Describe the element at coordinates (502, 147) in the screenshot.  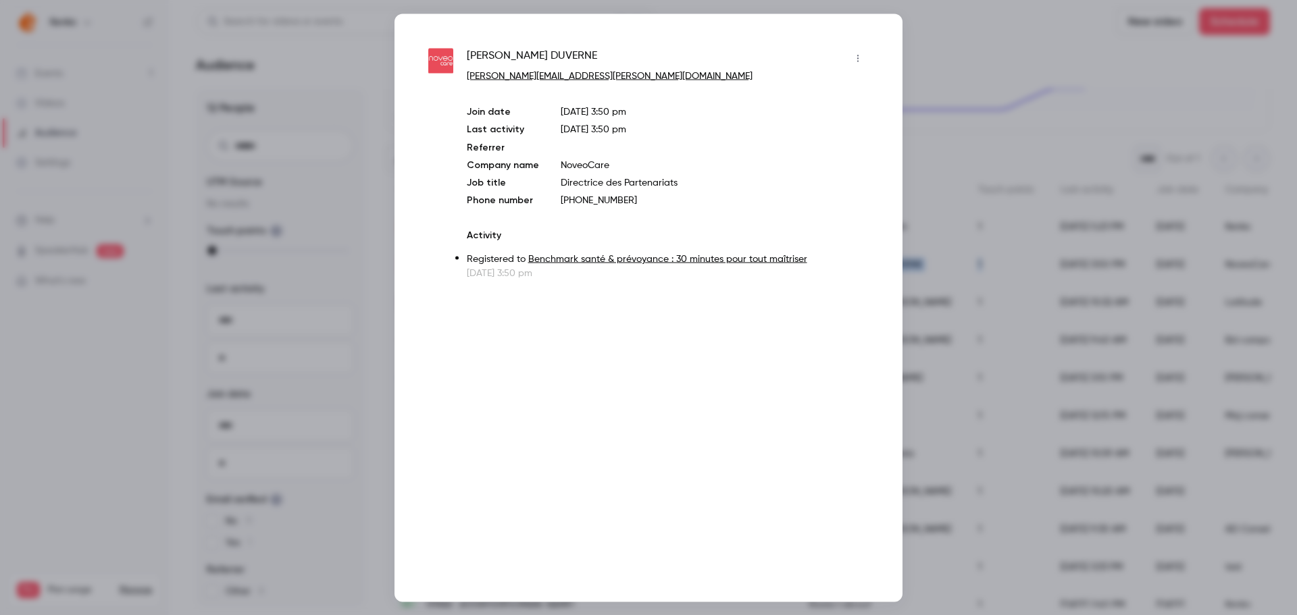
I see `p: Referrer` at that location.